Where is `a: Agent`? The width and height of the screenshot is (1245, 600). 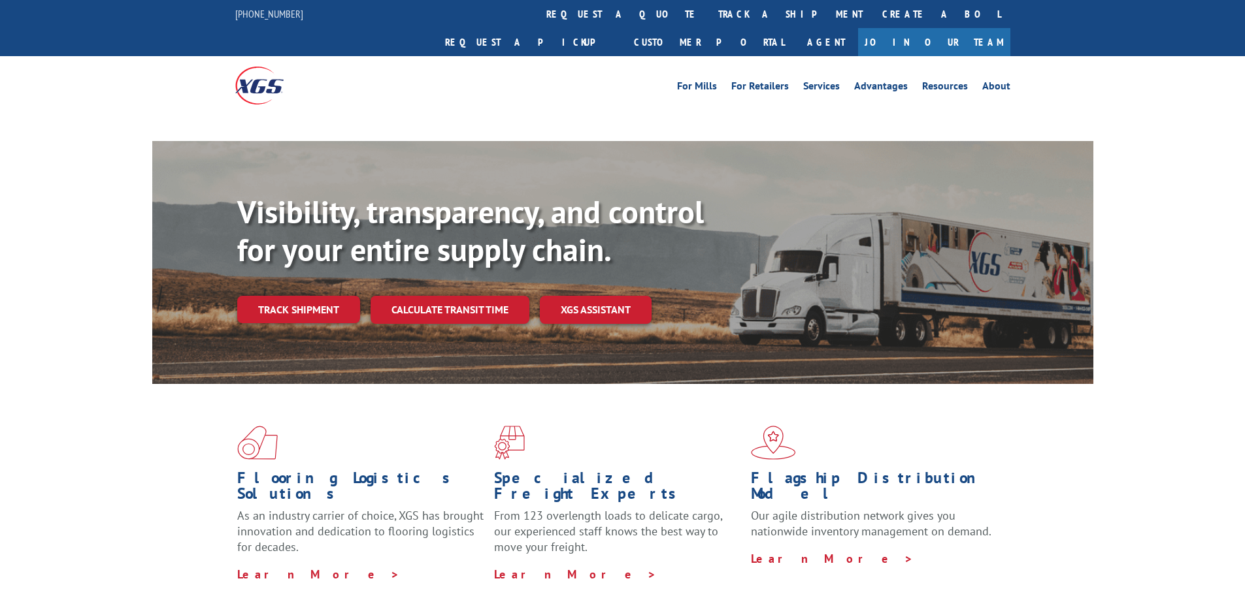
a: Agent is located at coordinates (826, 42).